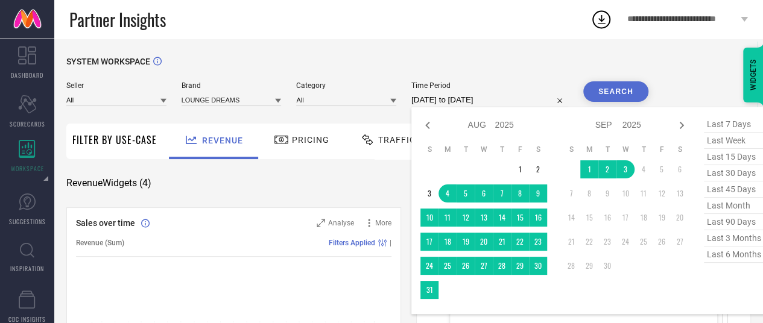 The height and width of the screenshot is (323, 763). I want to click on td: Mon Sep 22 2025, so click(589, 242).